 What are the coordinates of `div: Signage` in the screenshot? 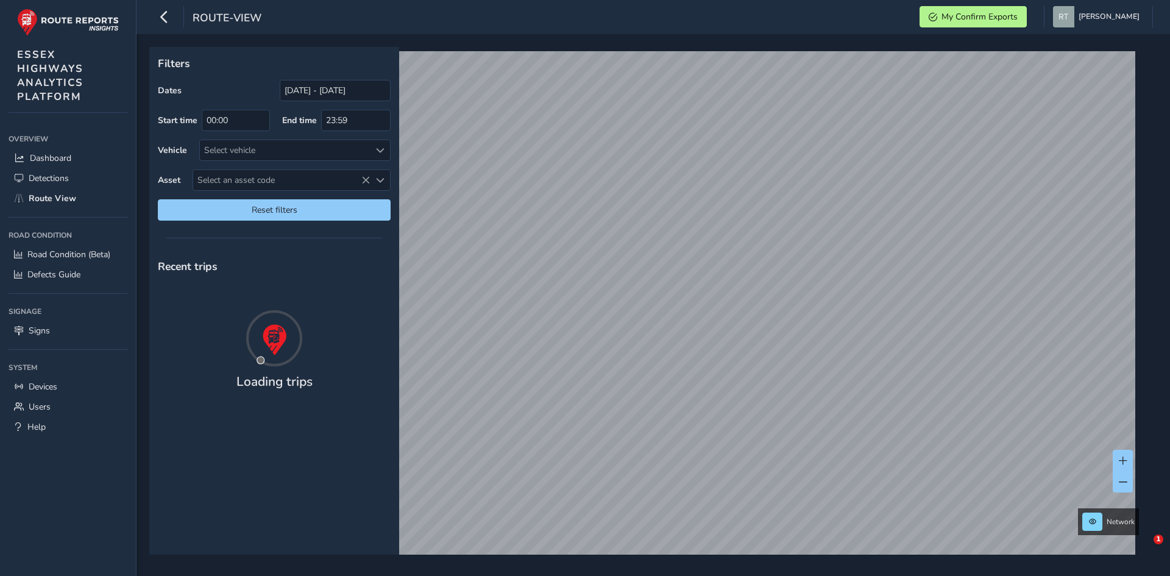 It's located at (68, 311).